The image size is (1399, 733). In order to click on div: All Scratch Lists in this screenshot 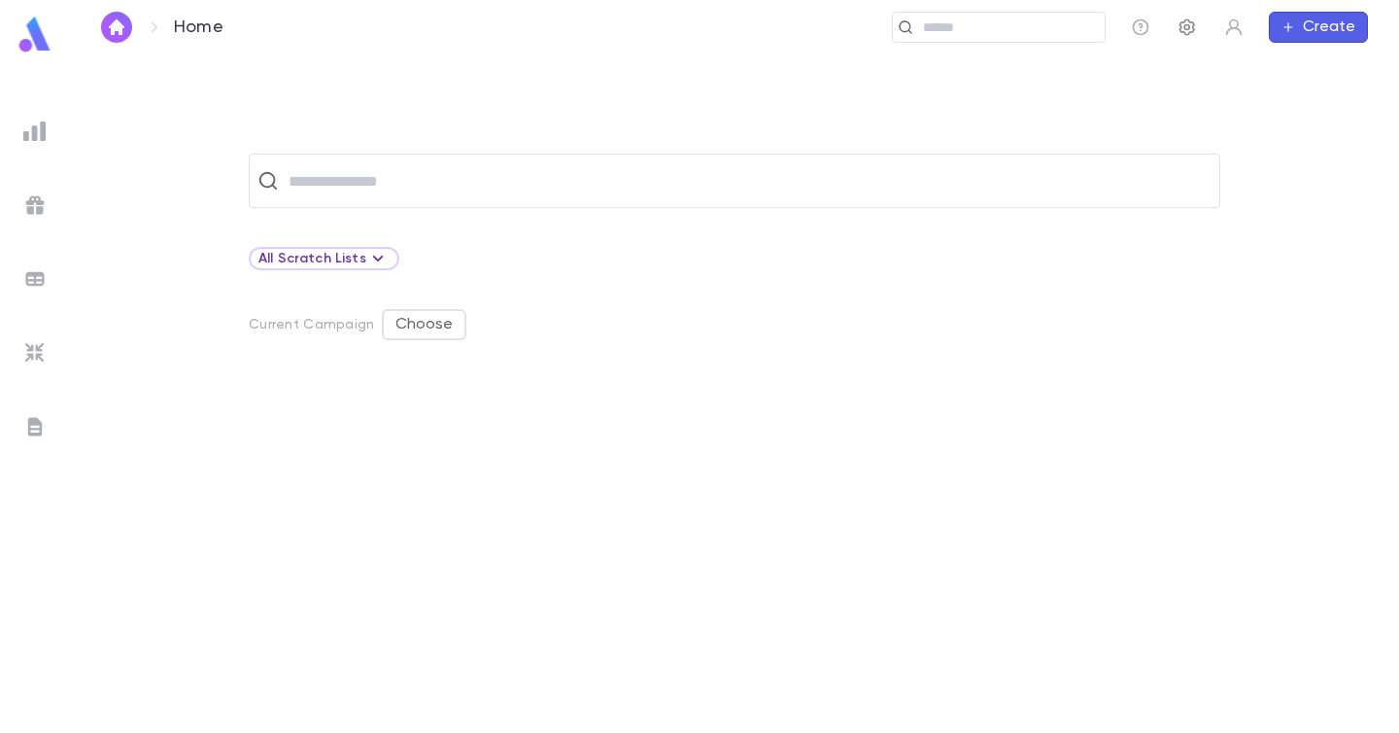, I will do `click(324, 259)`.